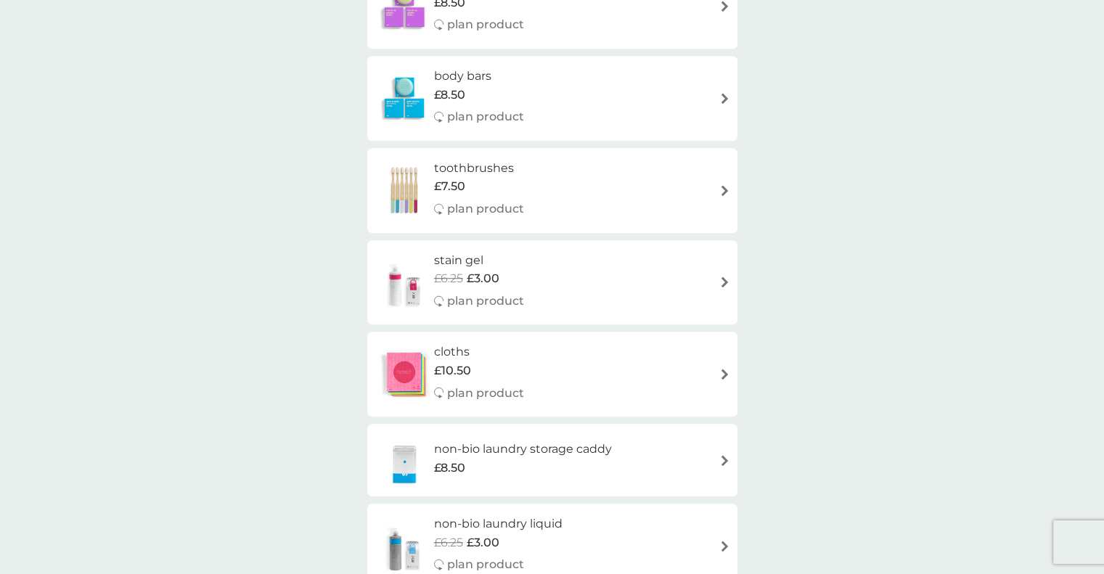 The width and height of the screenshot is (1104, 574). What do you see at coordinates (479, 168) in the screenshot?
I see `h6: toothbrushes` at bounding box center [479, 168].